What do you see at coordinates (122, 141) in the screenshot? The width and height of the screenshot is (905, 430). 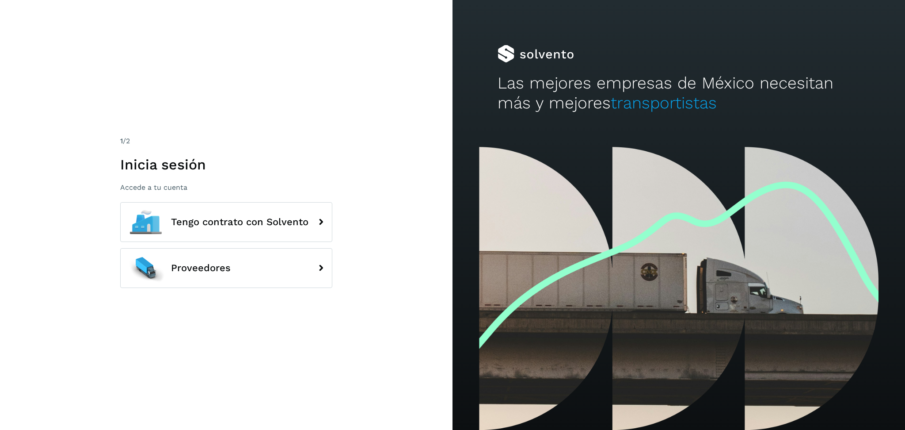 I see `span: 1` at bounding box center [122, 141].